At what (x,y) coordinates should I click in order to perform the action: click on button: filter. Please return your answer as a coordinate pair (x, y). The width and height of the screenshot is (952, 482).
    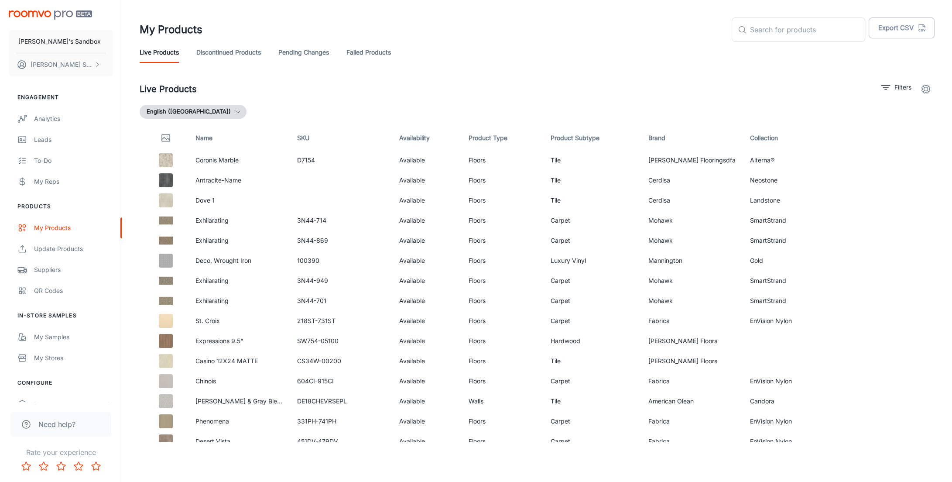
    Looking at the image, I should click on (896, 87).